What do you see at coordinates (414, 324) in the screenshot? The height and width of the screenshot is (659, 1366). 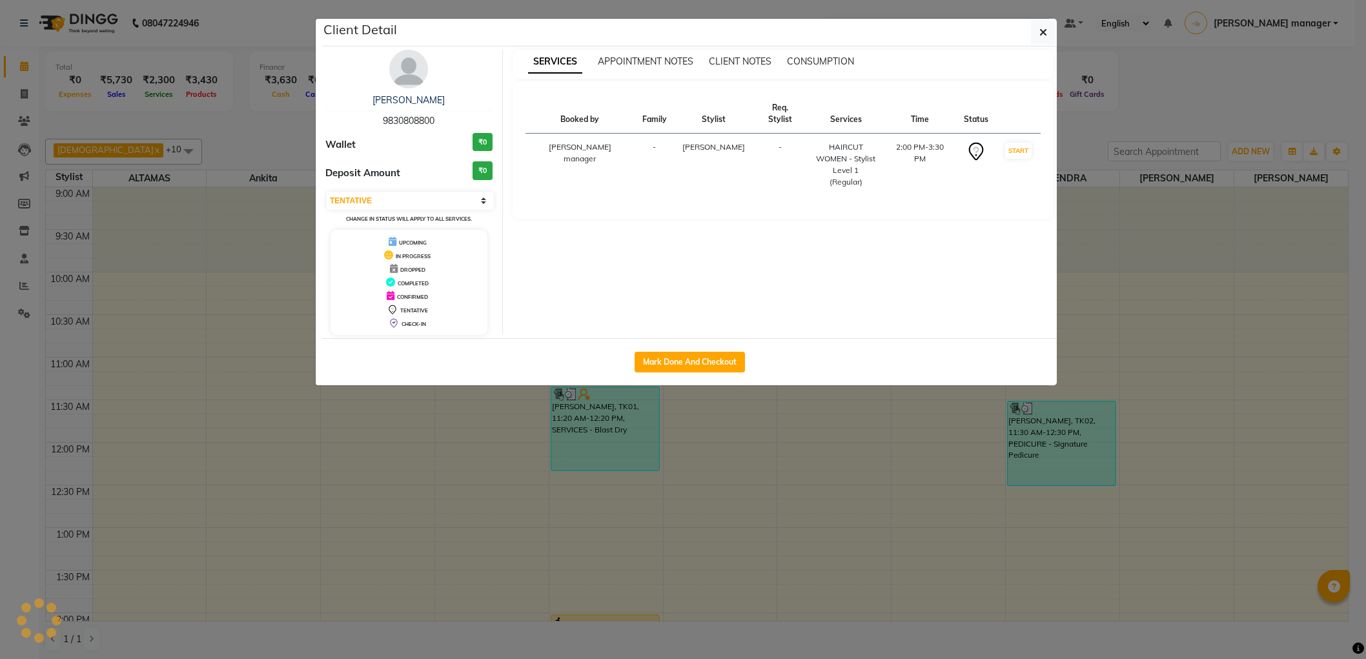 I see `span: CHECK-IN` at bounding box center [414, 324].